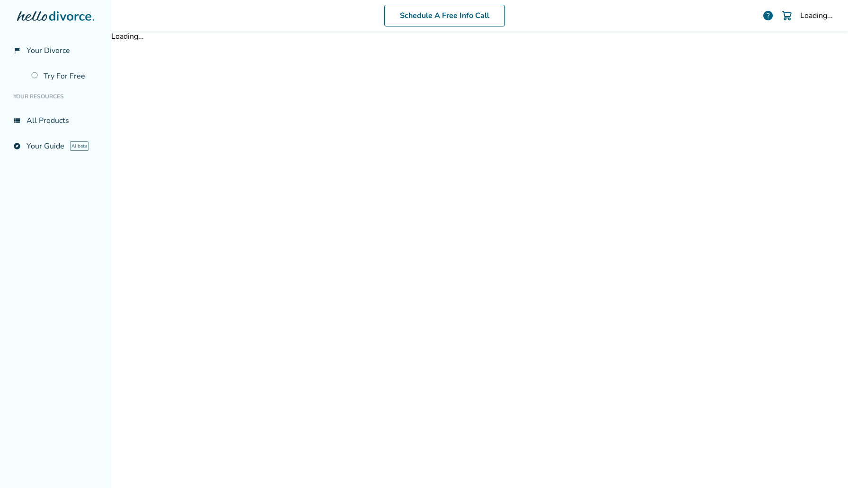  What do you see at coordinates (768, 16) in the screenshot?
I see `span: help` at bounding box center [768, 16].